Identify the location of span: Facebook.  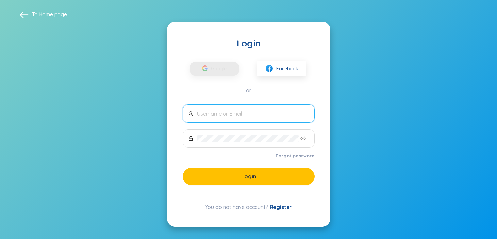
(287, 69).